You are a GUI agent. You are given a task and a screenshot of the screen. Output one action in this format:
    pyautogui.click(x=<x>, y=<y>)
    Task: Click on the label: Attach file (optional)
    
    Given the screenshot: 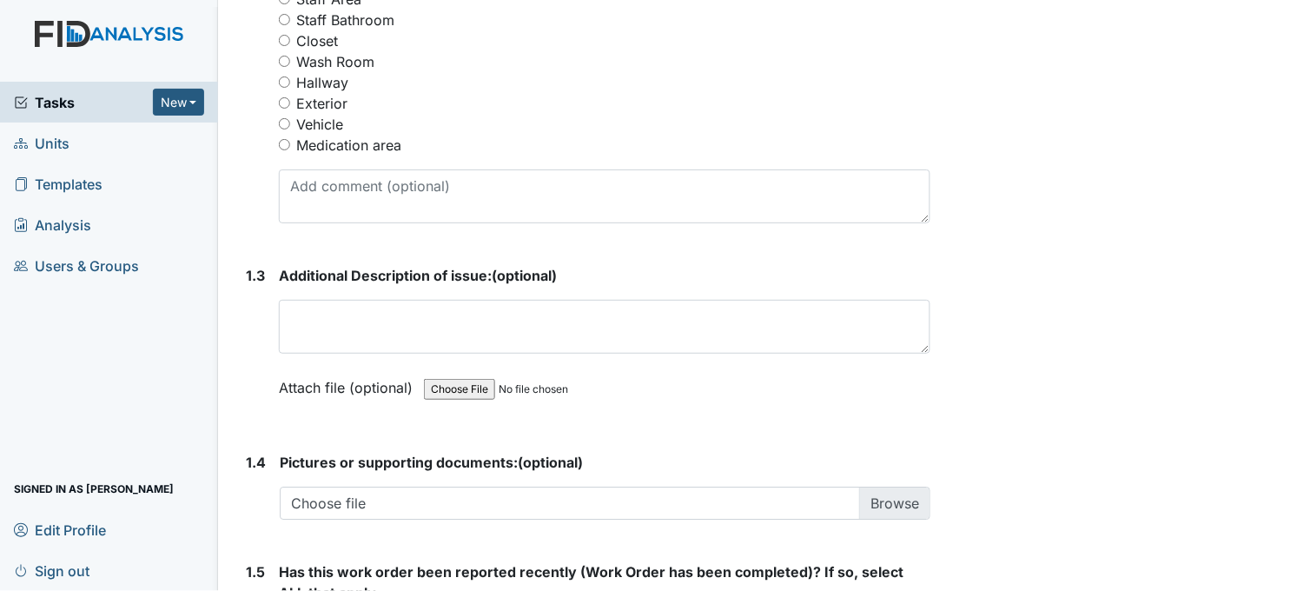 What is the action you would take?
    pyautogui.click(x=349, y=382)
    